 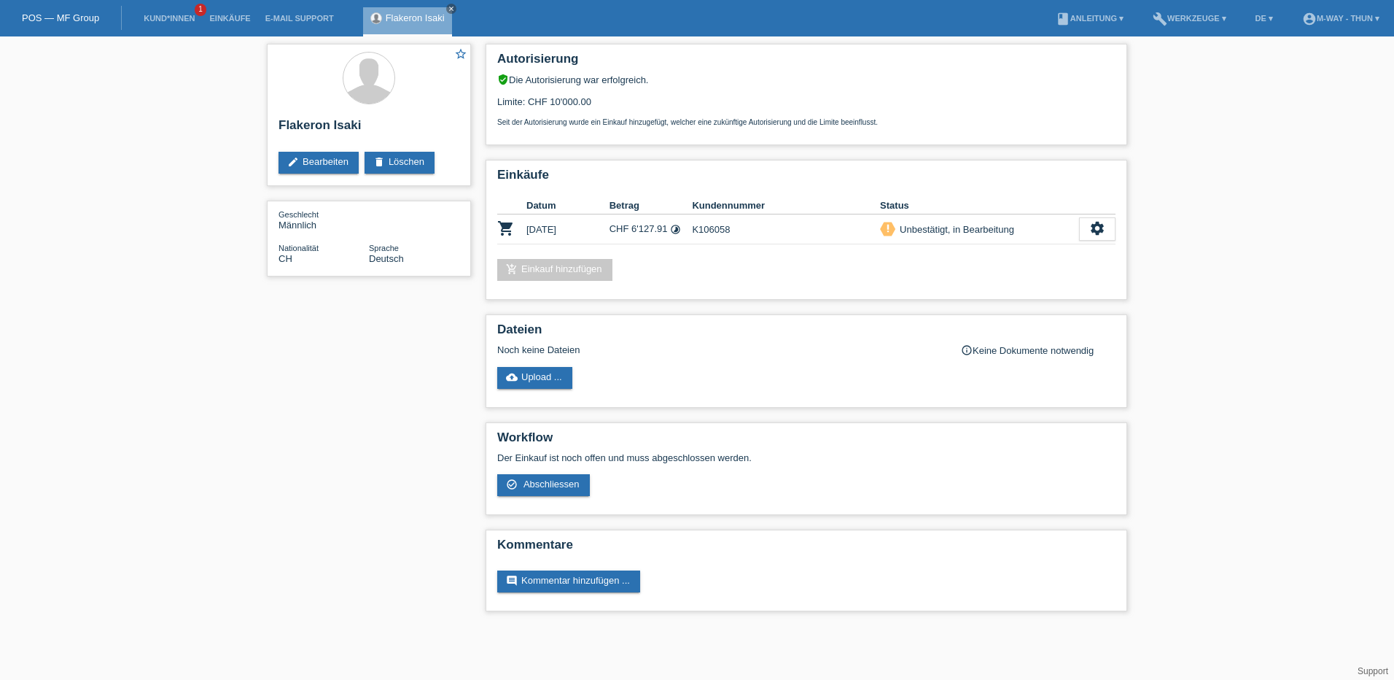 I want to click on div: Die Autorisierung war erfolgreich., so click(x=806, y=79).